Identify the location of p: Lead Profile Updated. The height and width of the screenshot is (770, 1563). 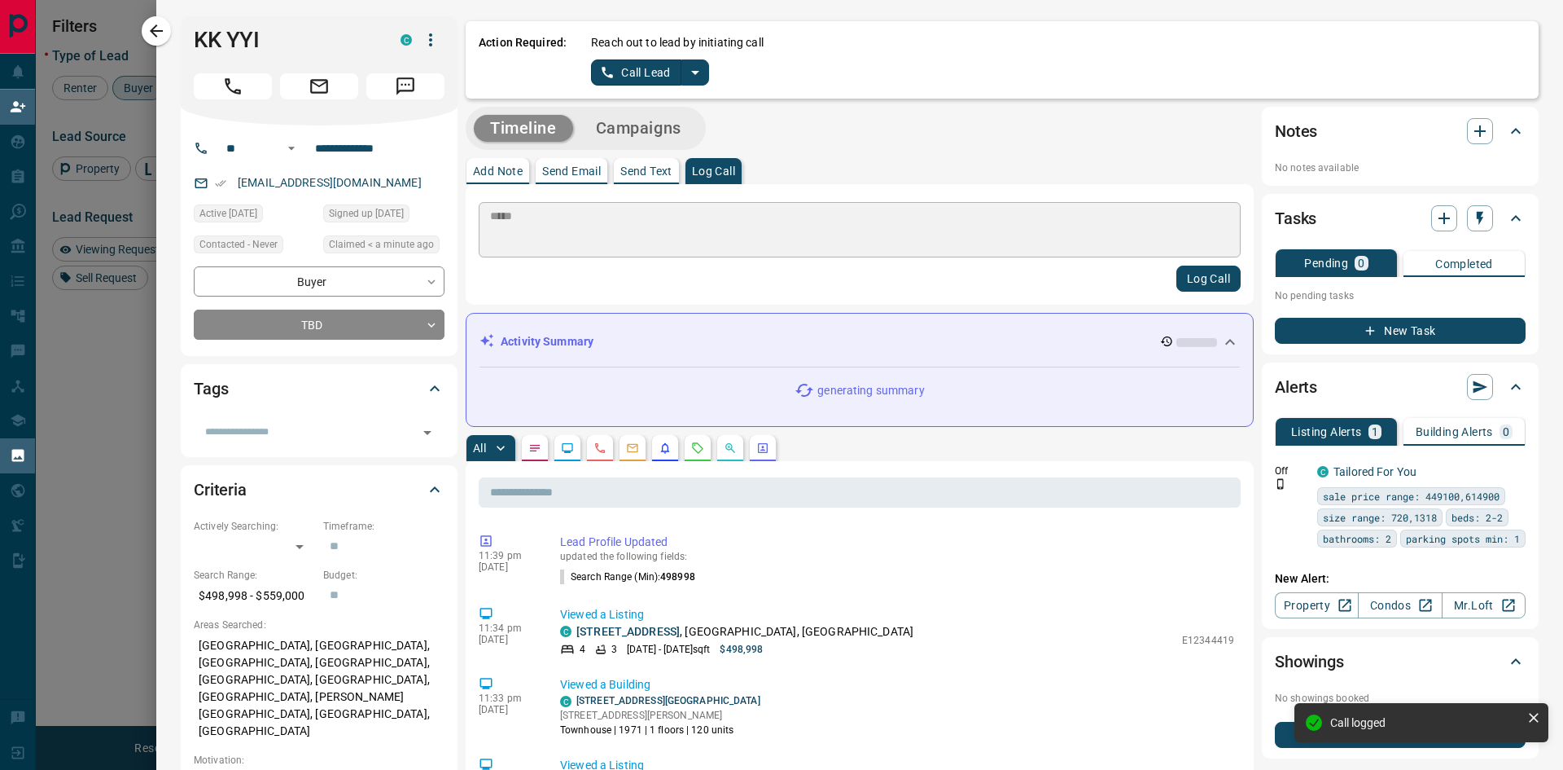
(897, 542).